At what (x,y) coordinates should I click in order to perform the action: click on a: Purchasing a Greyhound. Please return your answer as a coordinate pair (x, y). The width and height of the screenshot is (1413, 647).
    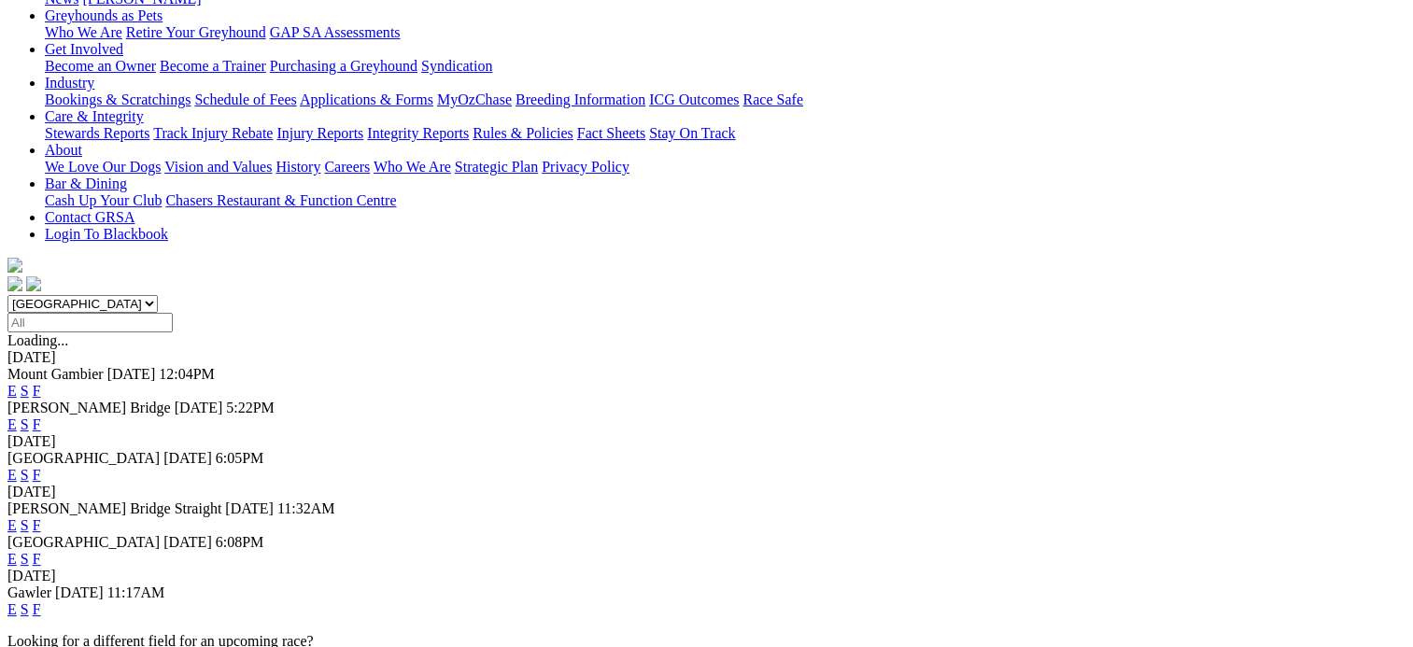
    Looking at the image, I should click on (344, 65).